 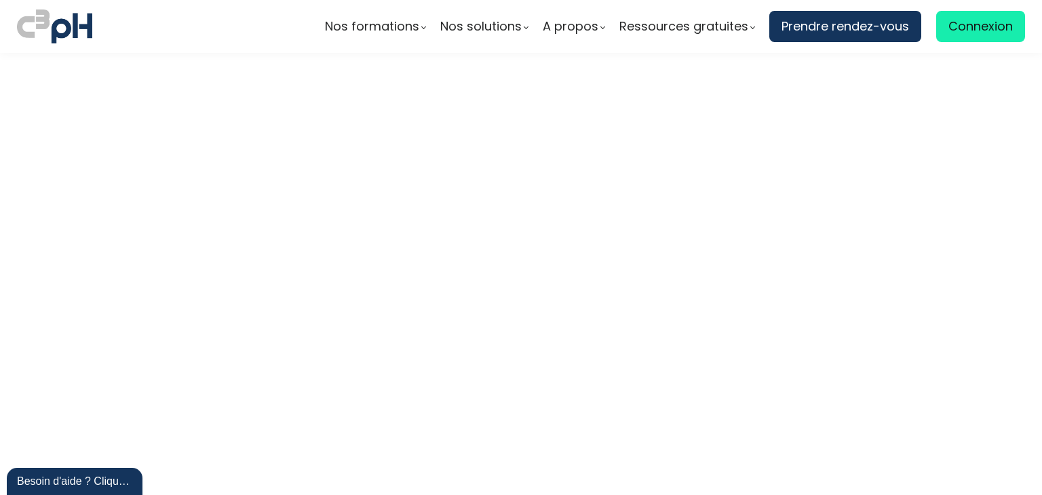 What do you see at coordinates (684, 26) in the screenshot?
I see `span: Ressources gratuites` at bounding box center [684, 26].